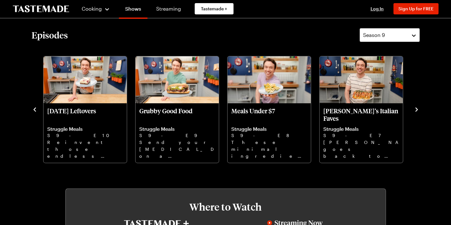  What do you see at coordinates (416, 8) in the screenshot?
I see `span: Sign Up for FREE` at bounding box center [416, 8].